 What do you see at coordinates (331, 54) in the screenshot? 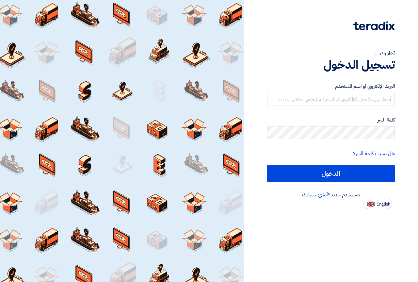
I see `div: أهلا بك ...` at bounding box center [331, 54].